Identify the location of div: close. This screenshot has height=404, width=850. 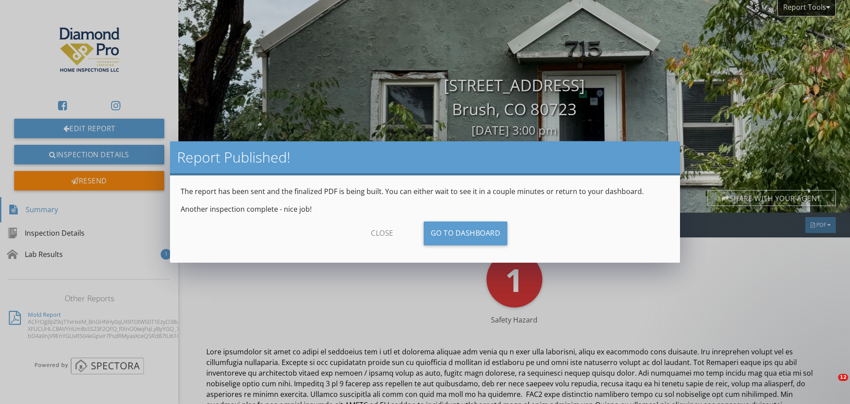
(382, 233).